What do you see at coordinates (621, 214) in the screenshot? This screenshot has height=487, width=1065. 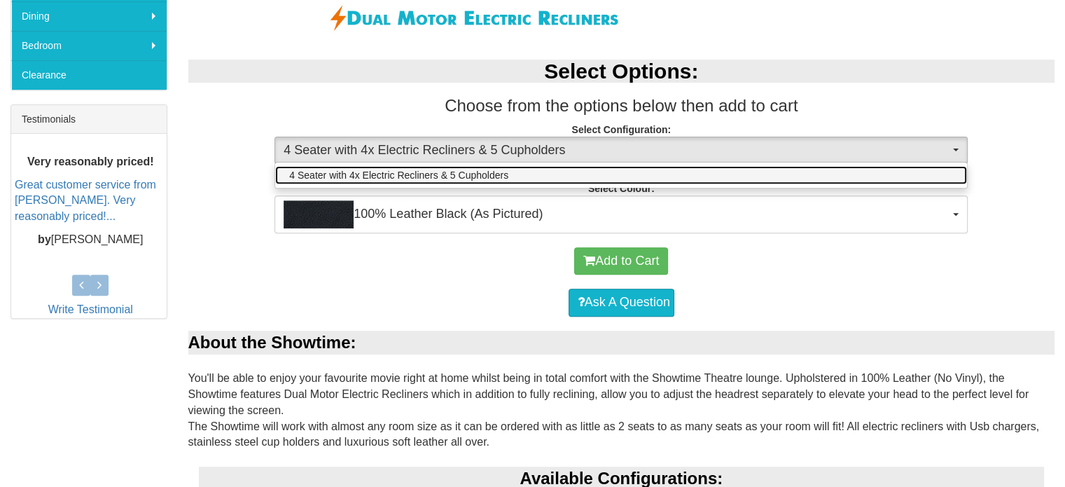 I see `button: 100% Leather Black (As Pictured)100% Leather Black (As Pictured)` at bounding box center [621, 214].